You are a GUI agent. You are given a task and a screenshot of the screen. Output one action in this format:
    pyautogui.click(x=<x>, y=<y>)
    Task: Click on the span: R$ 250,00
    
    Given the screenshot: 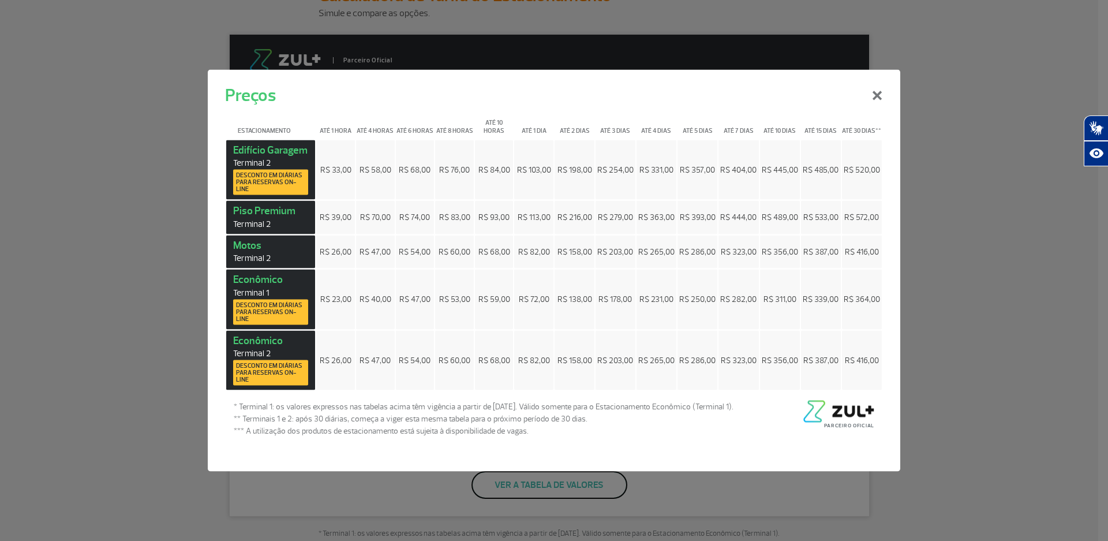 What is the action you would take?
    pyautogui.click(x=697, y=299)
    